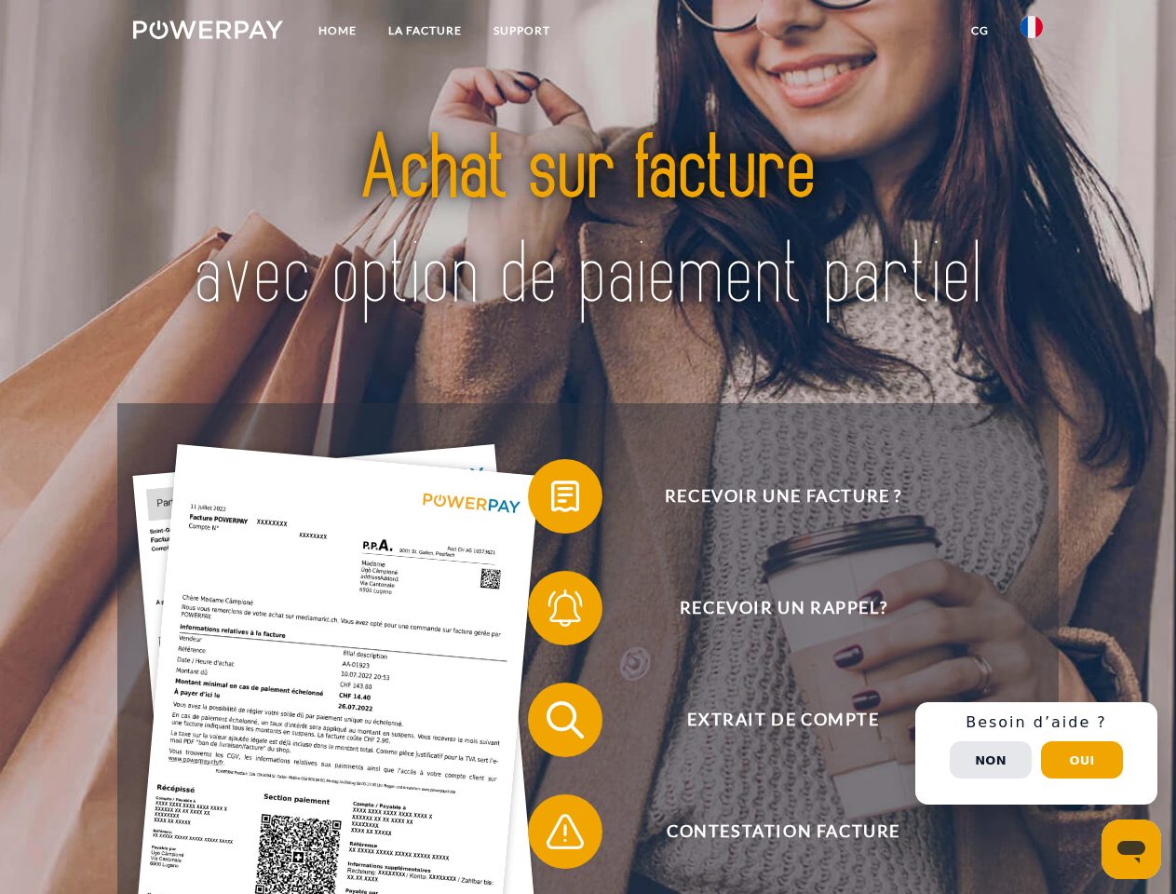  Describe the element at coordinates (1036, 753) in the screenshot. I see `div: Schnellhilfe` at that location.